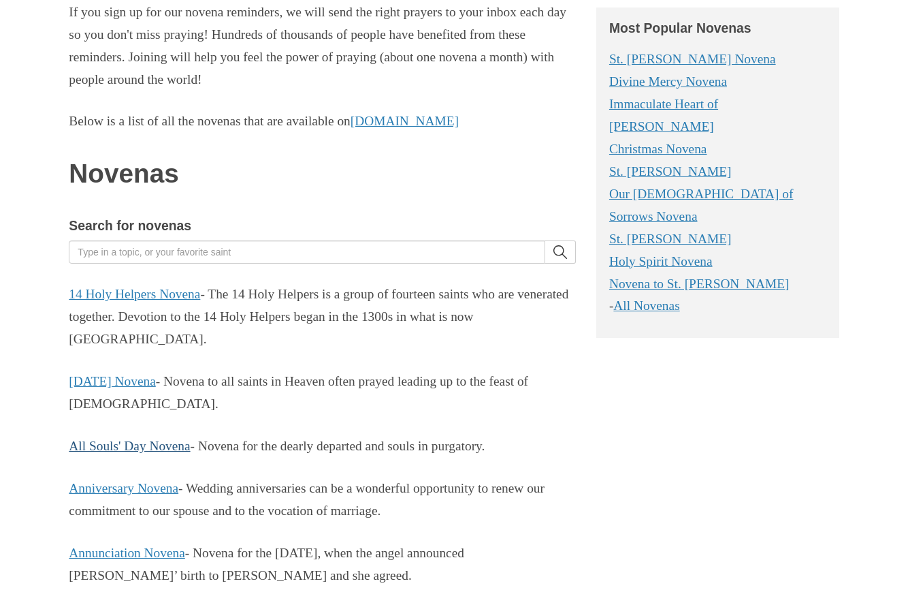  Describe the element at coordinates (129, 445) in the screenshot. I see `a: All Souls' Day Novena` at that location.